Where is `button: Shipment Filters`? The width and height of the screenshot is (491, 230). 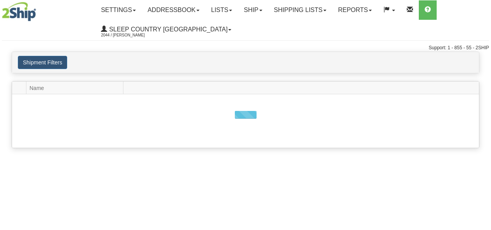
button: Shipment Filters is located at coordinates (42, 62).